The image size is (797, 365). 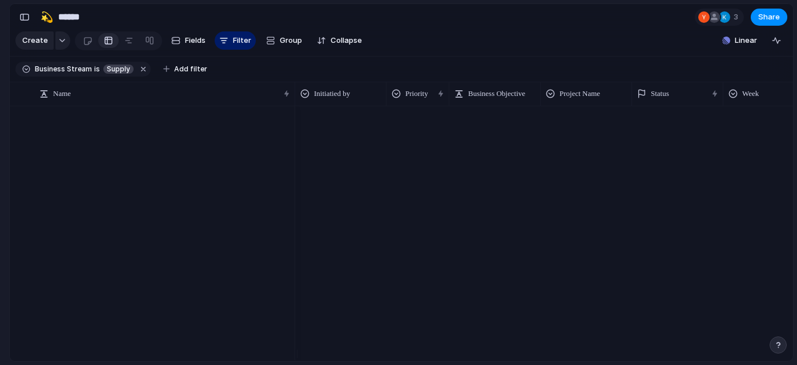 I want to click on span: is, so click(x=97, y=69).